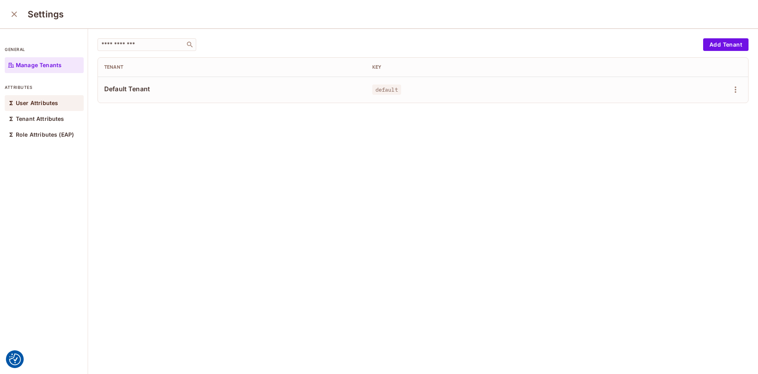 The width and height of the screenshot is (758, 374). I want to click on p: Tenant Attributes, so click(40, 119).